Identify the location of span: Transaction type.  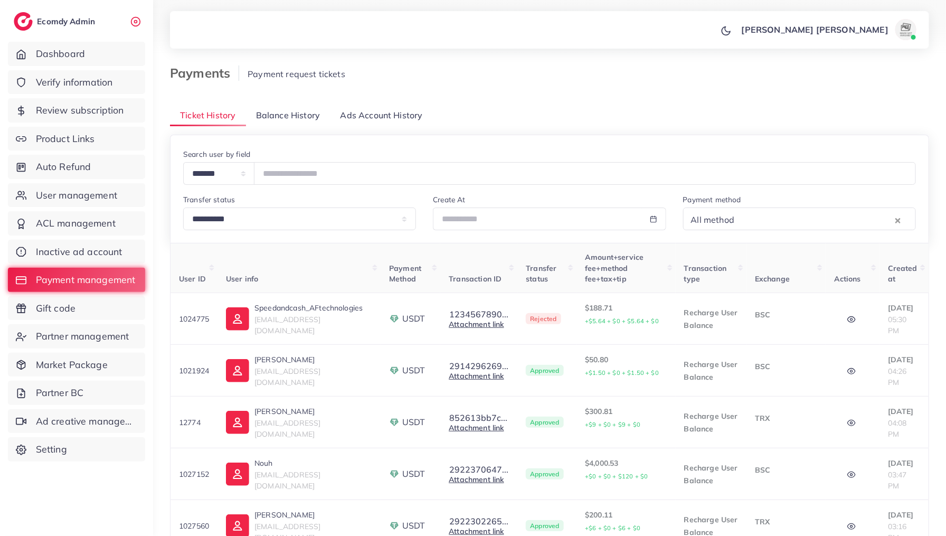
(705, 274).